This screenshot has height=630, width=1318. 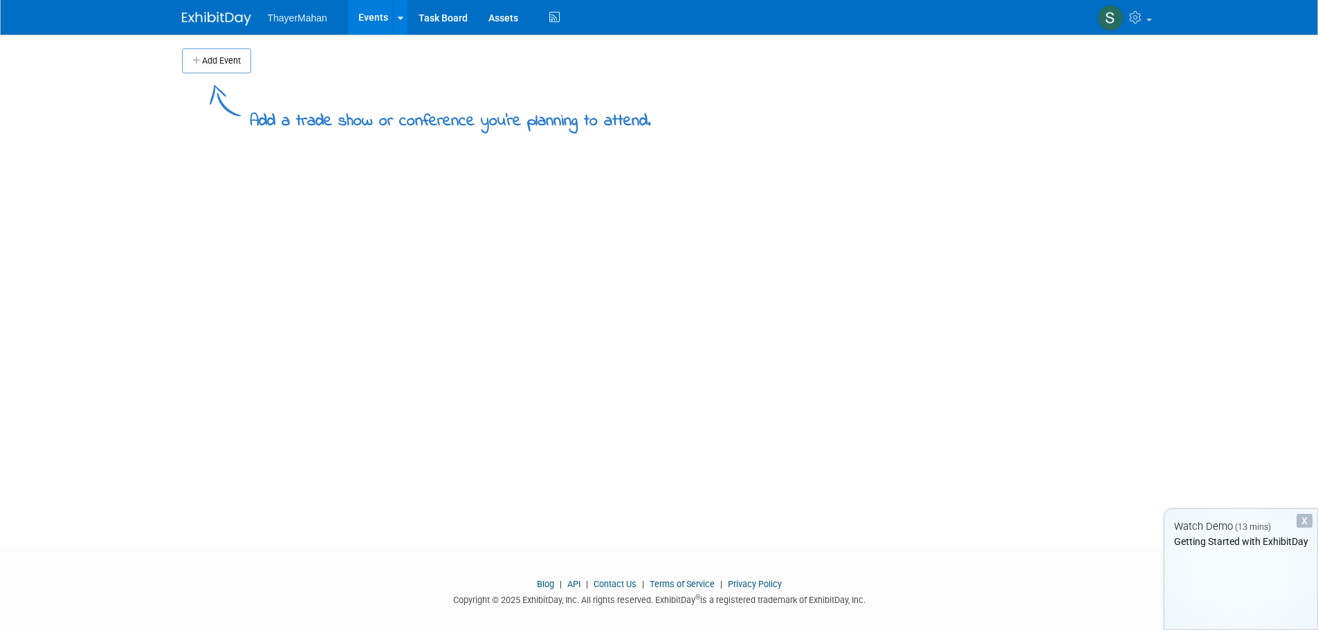 What do you see at coordinates (450, 116) in the screenshot?
I see `div: Add a trade show or conference you're planning to attend.` at bounding box center [450, 116].